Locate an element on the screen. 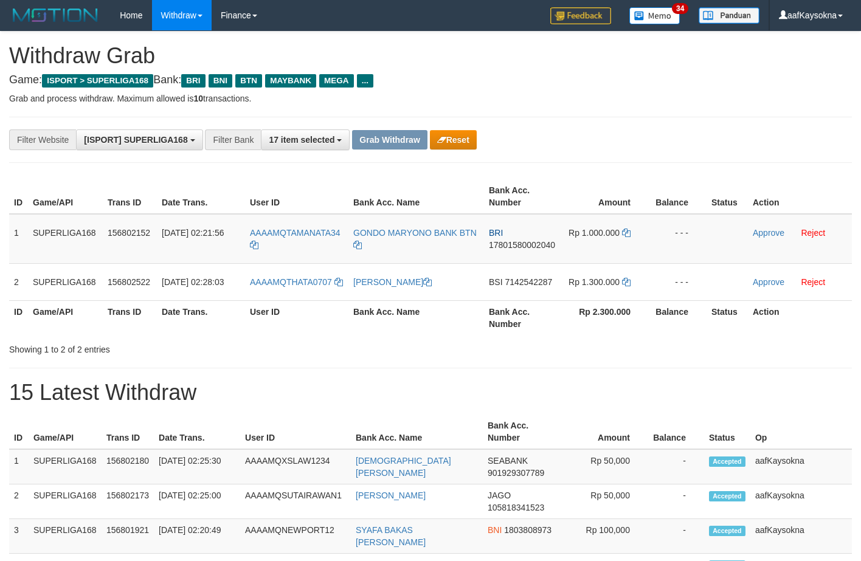 The image size is (861, 561). h1: 15 Latest Withdraw is located at coordinates (430, 393).